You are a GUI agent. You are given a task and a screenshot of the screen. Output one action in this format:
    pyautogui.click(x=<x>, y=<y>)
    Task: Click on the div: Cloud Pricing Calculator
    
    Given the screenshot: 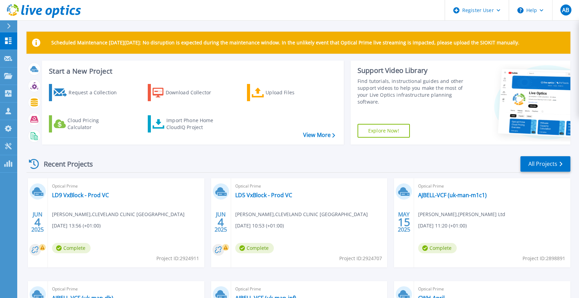 What is the action you would take?
    pyautogui.click(x=95, y=124)
    